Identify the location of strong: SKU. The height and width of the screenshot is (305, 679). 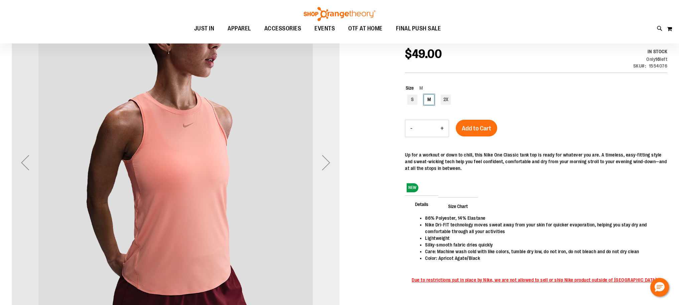
(640, 66).